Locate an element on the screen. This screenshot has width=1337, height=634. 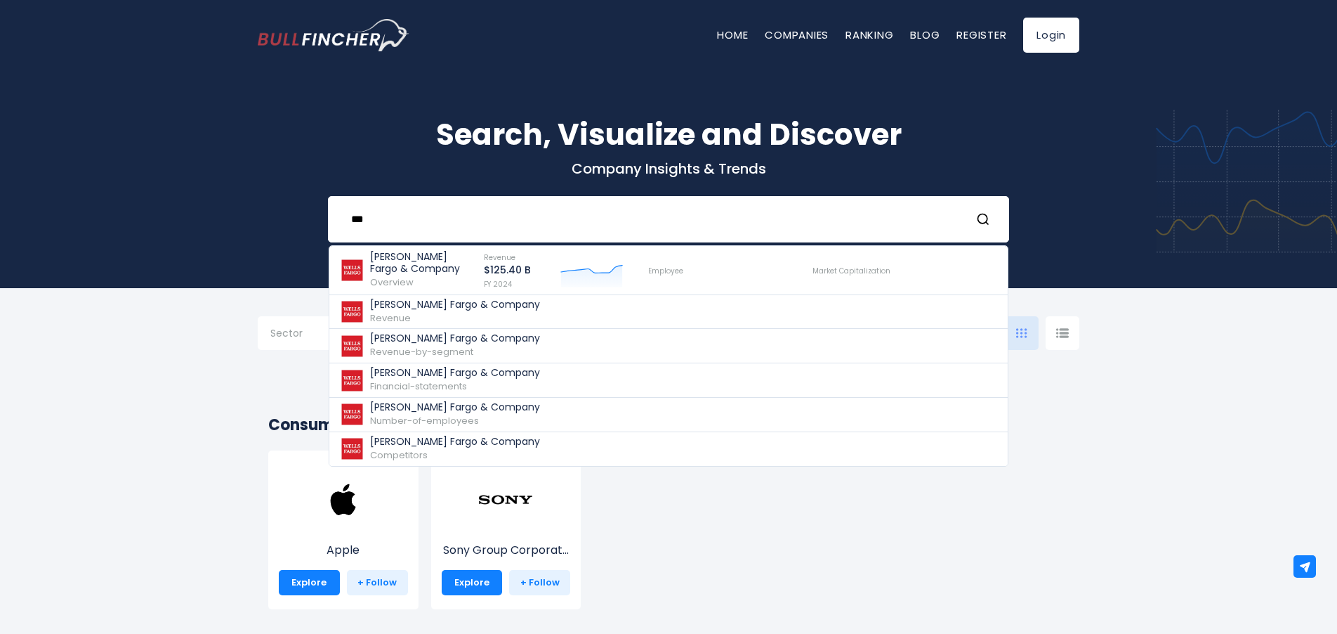
span: FY 2024 is located at coordinates (498, 284).